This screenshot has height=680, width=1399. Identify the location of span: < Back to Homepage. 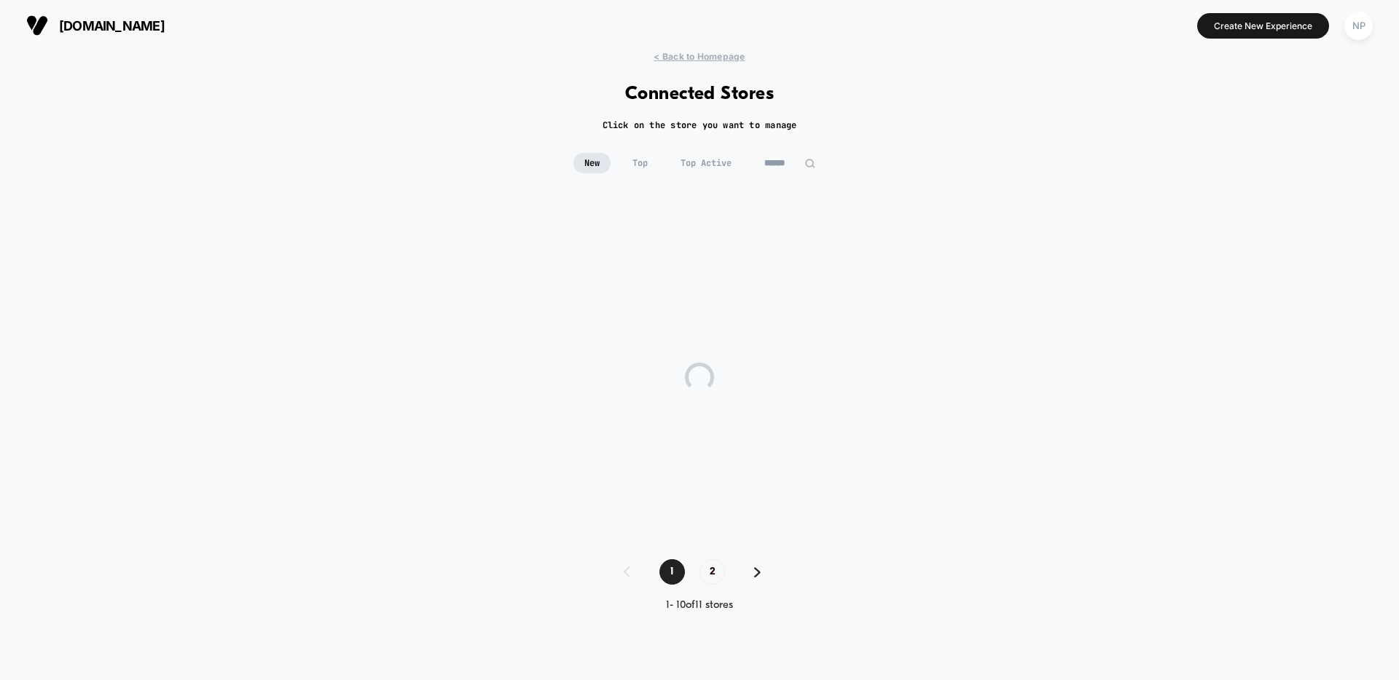
(699, 56).